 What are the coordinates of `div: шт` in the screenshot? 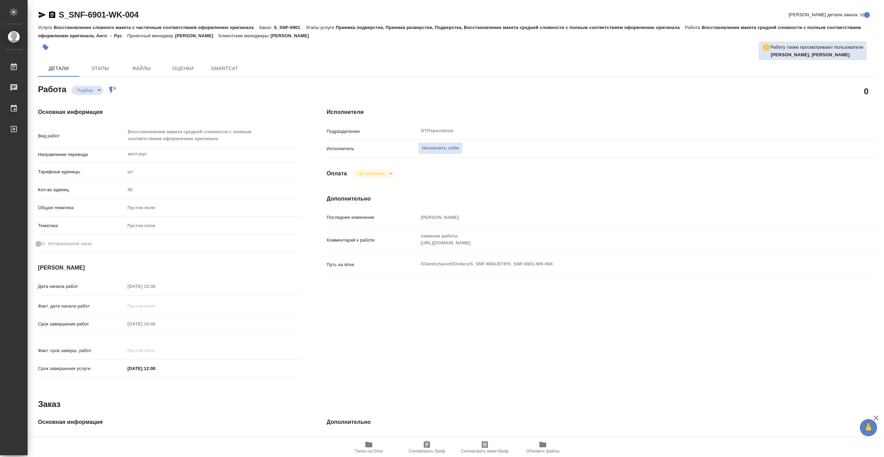 It's located at (212, 172).